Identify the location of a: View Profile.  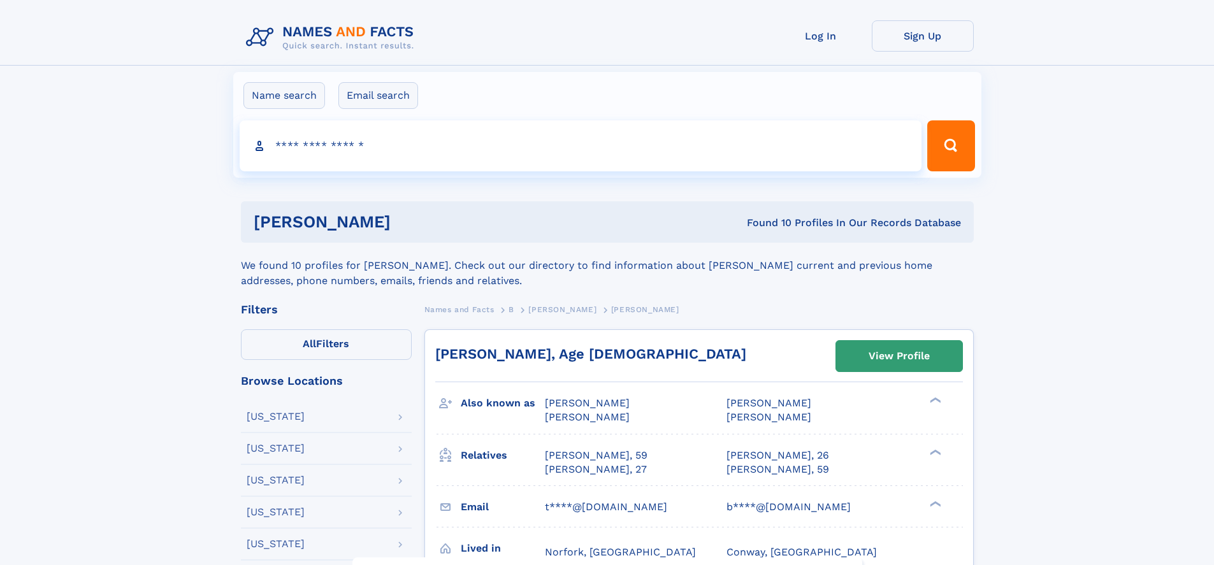
(900, 356).